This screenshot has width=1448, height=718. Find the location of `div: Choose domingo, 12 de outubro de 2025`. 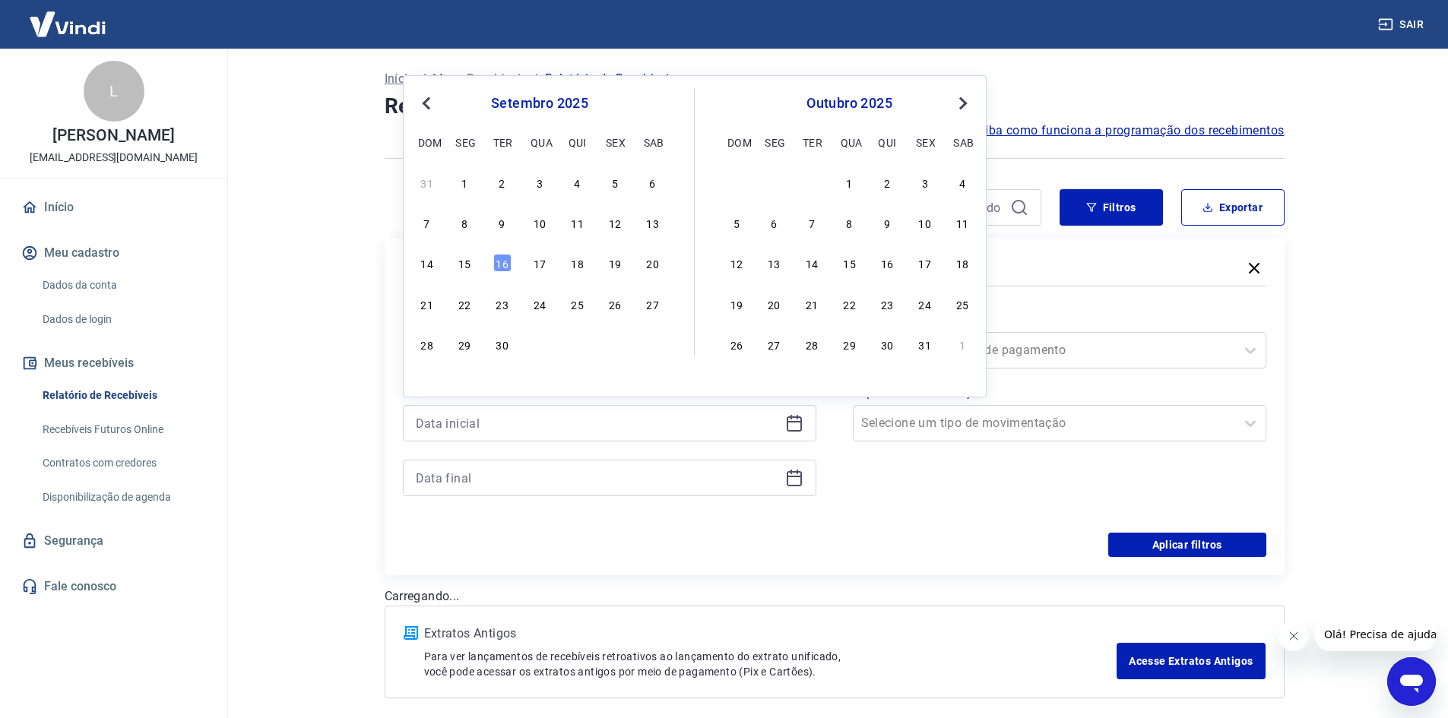

div: Choose domingo, 12 de outubro de 2025 is located at coordinates (737, 263).